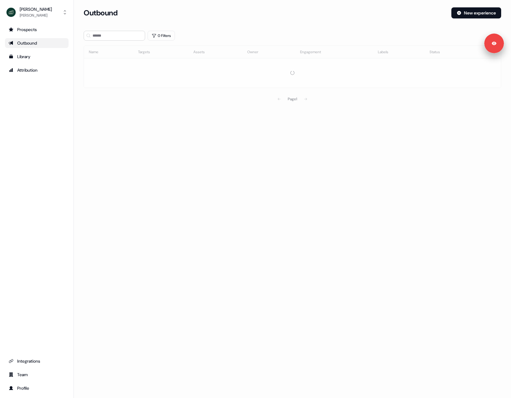  I want to click on div: Library, so click(37, 57).